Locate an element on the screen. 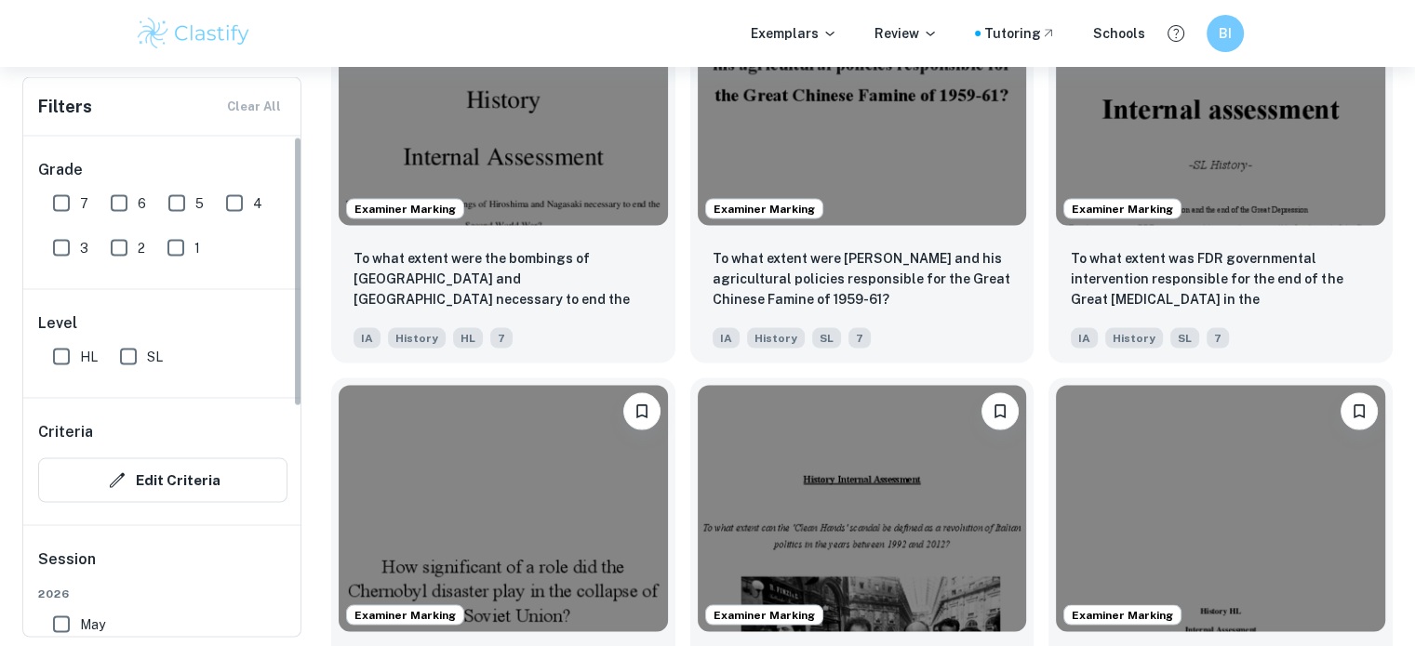  h6: Level is located at coordinates (163, 323).